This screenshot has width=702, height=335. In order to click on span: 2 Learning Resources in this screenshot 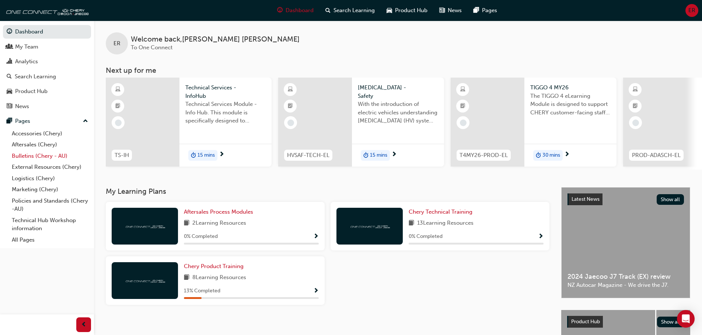, I will do `click(219, 224)`.